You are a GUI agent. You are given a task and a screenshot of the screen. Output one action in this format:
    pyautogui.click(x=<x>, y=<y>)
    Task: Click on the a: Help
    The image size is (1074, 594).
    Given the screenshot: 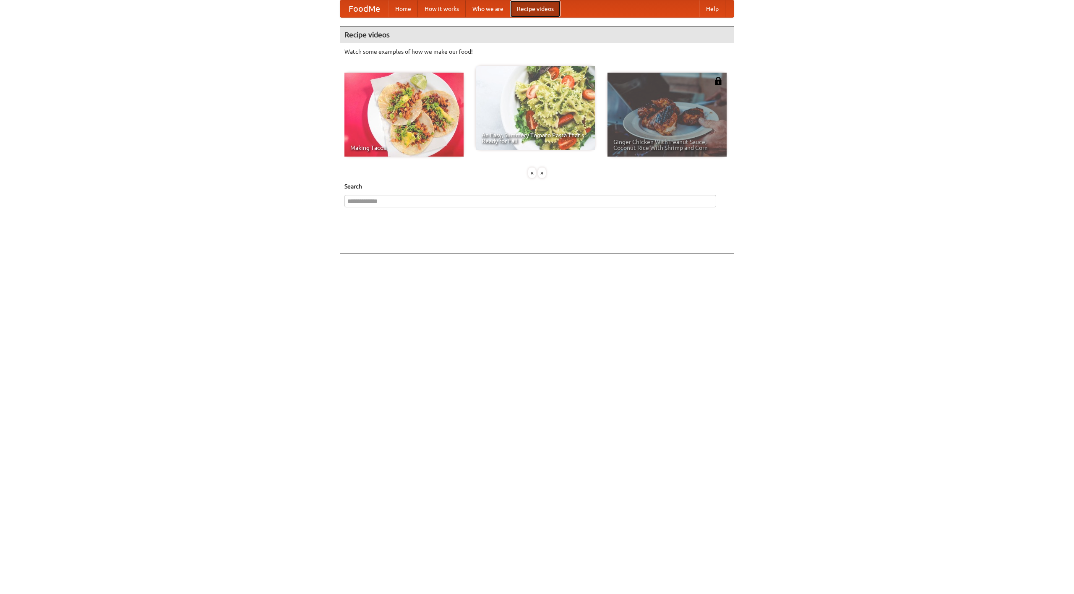 What is the action you would take?
    pyautogui.click(x=712, y=9)
    